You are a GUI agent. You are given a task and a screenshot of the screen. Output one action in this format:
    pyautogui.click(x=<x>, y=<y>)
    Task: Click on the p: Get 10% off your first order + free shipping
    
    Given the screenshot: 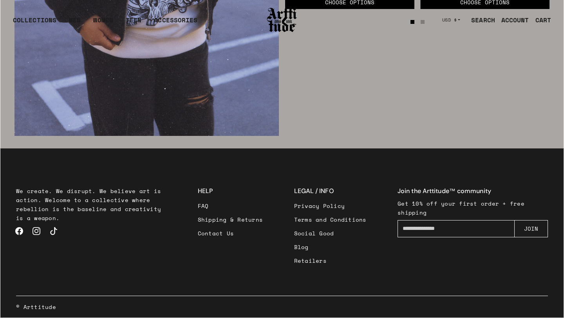 What is the action you would take?
    pyautogui.click(x=473, y=208)
    